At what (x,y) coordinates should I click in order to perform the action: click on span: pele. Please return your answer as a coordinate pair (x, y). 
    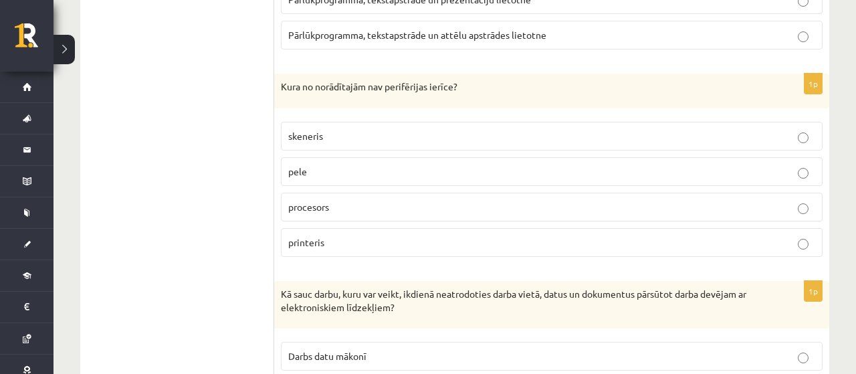
    Looking at the image, I should click on (298, 171).